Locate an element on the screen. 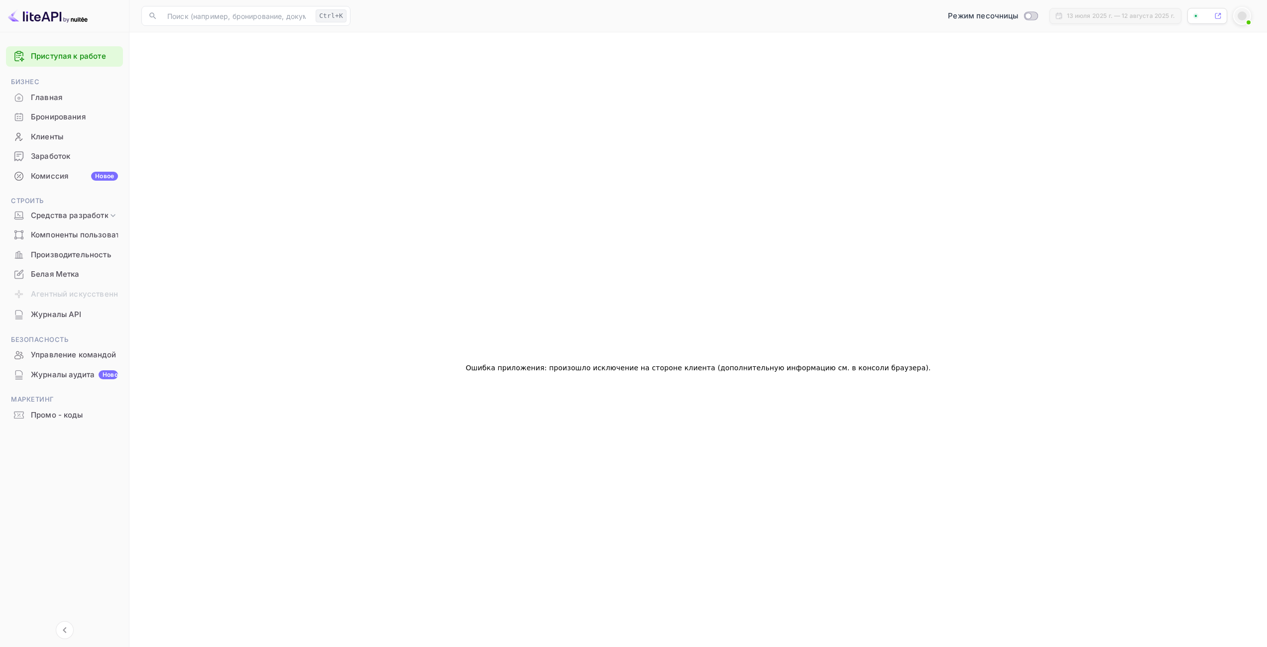  div: Бронирования is located at coordinates (64, 117).